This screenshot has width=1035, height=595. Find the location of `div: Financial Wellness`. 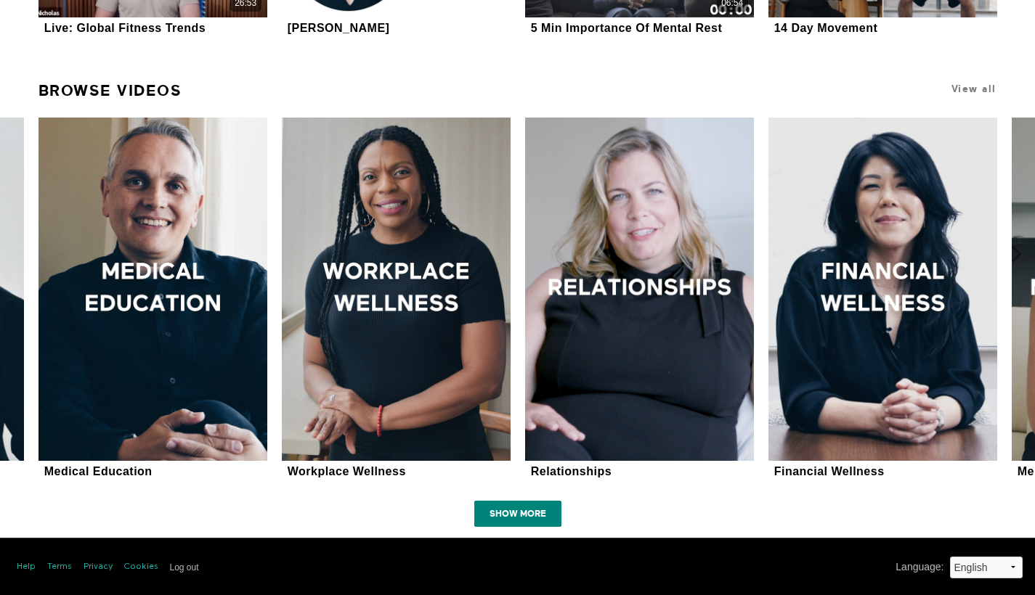

div: Financial Wellness is located at coordinates (829, 471).